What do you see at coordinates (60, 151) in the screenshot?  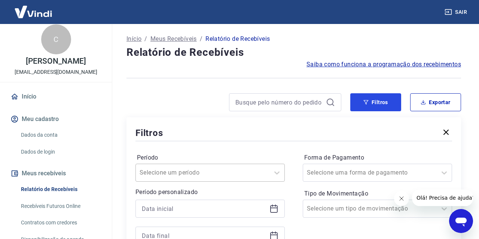 I see `a: Dados de login` at bounding box center [60, 151].